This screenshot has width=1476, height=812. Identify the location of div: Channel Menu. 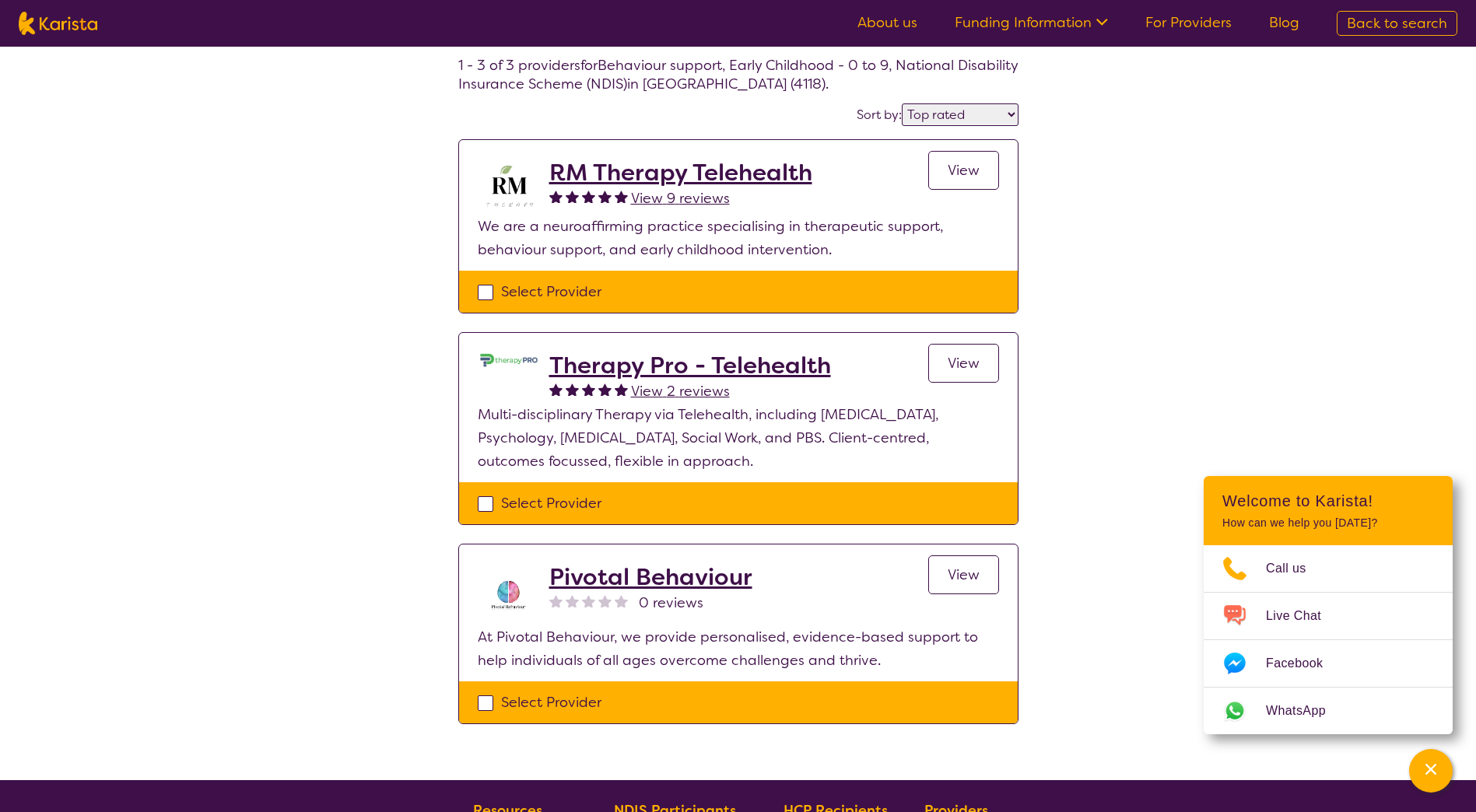
(1328, 605).